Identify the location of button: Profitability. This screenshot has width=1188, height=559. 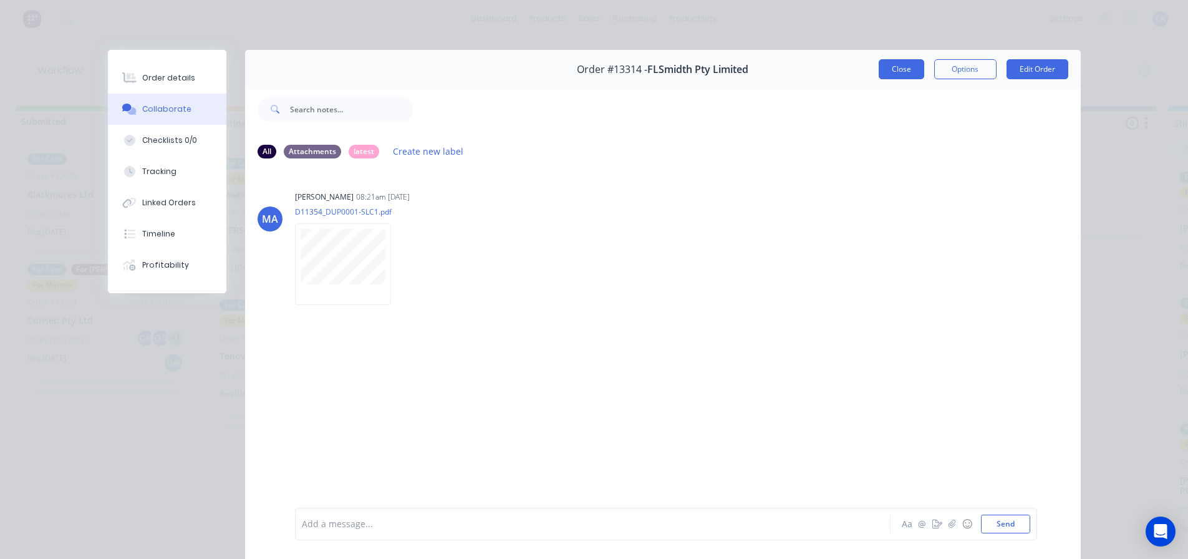
(167, 265).